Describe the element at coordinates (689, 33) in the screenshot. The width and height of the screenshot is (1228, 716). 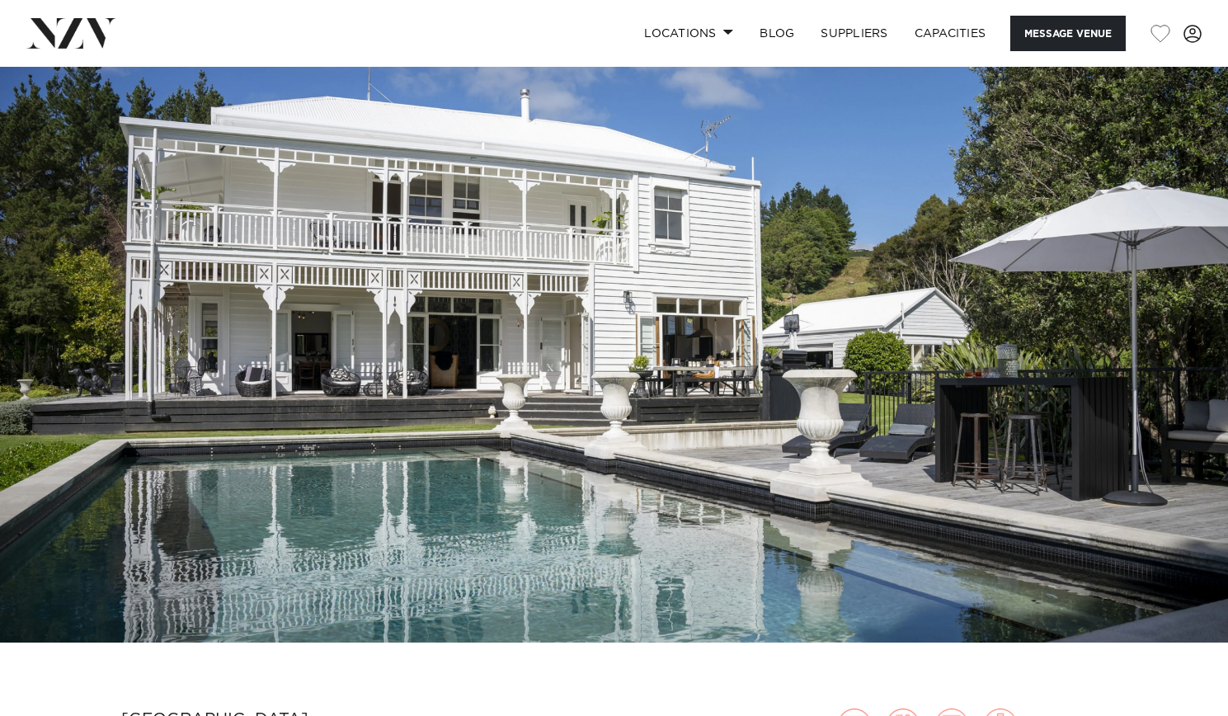
I see `a: Locations` at that location.